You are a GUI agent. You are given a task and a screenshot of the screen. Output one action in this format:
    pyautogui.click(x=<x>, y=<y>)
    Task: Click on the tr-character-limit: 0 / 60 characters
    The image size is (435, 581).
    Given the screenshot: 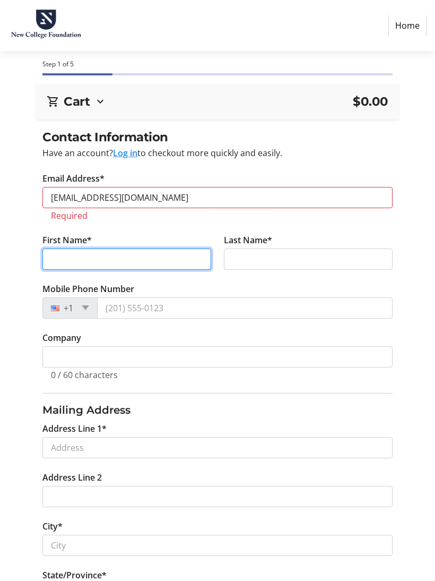 What is the action you would take?
    pyautogui.click(x=84, y=375)
    